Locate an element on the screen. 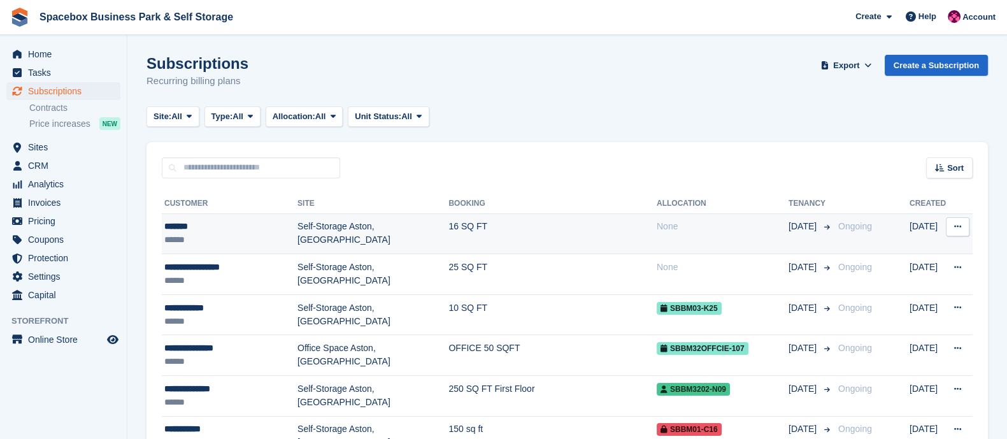  span: SBBM03-K25 is located at coordinates (689, 308).